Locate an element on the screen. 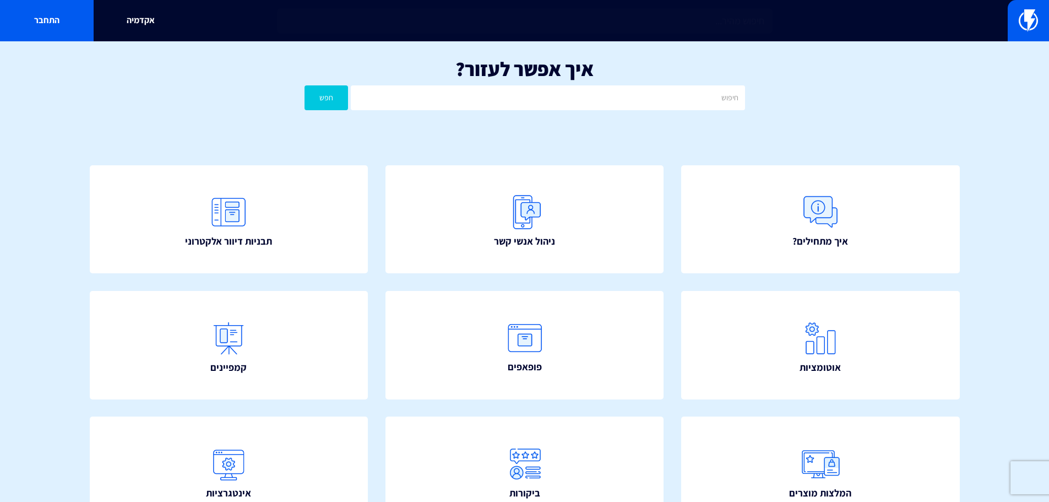  h1: איך אפשר לעזור? is located at coordinates (524, 69).